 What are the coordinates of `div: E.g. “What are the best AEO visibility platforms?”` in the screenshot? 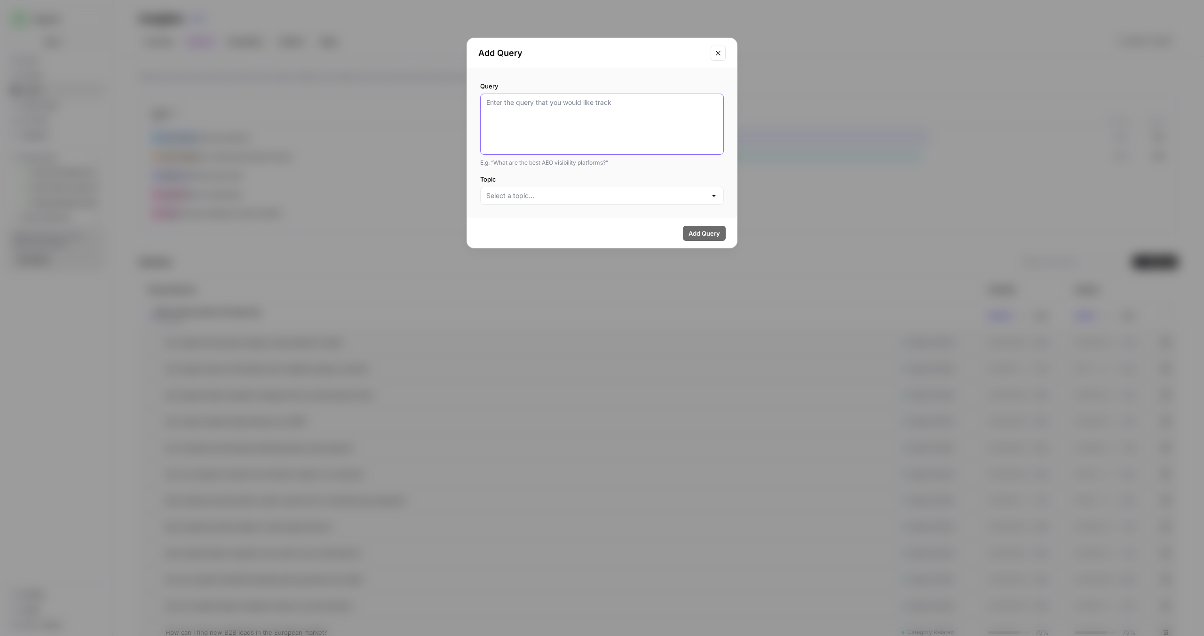 It's located at (602, 163).